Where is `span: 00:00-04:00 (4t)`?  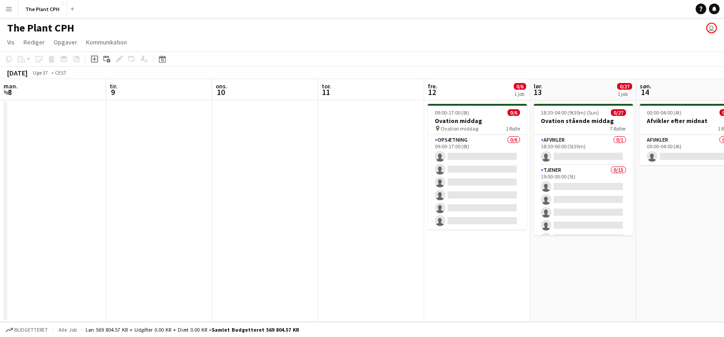 span: 00:00-04:00 (4t) is located at coordinates (664, 112).